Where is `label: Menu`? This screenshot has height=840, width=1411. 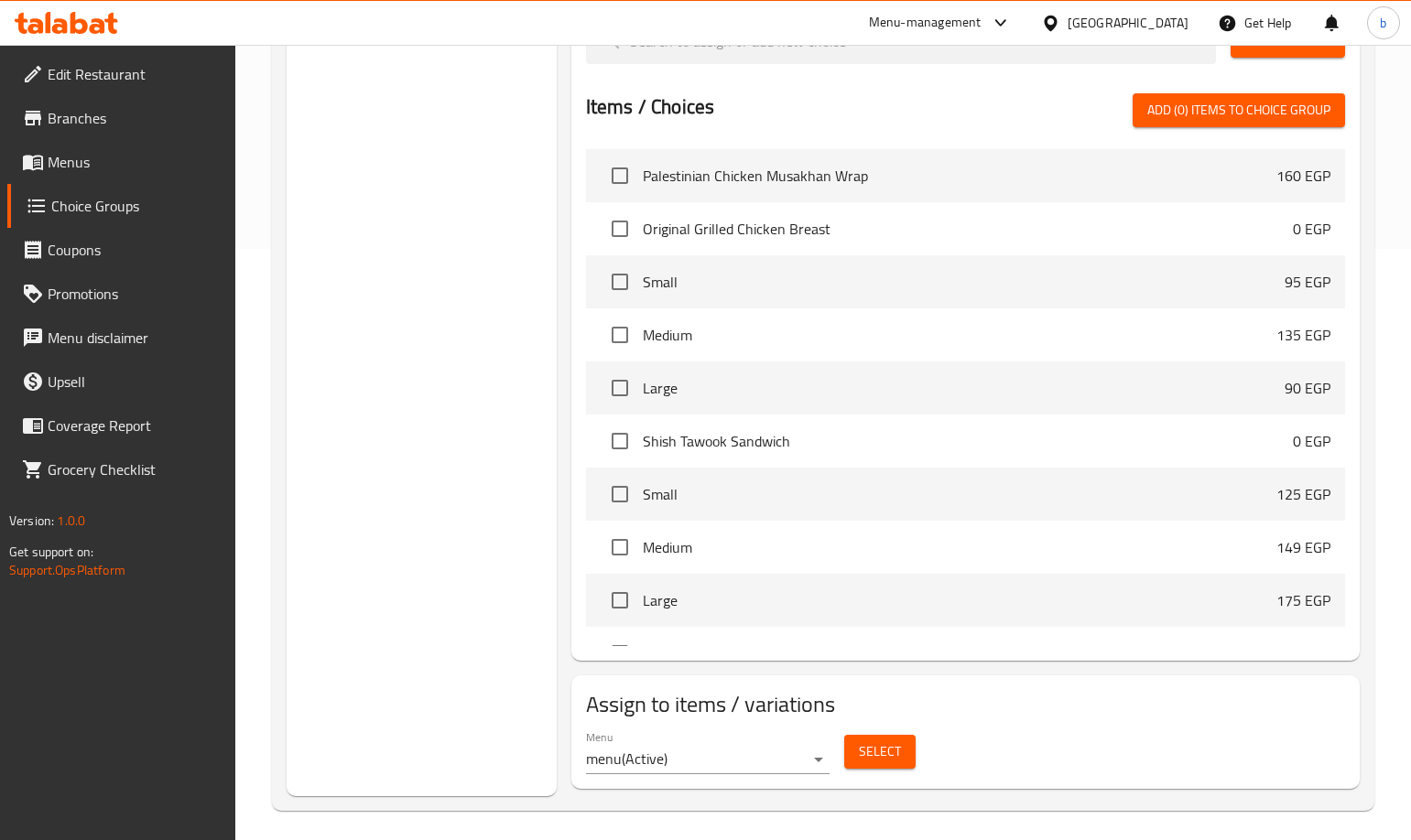 label: Menu is located at coordinates (598, 737).